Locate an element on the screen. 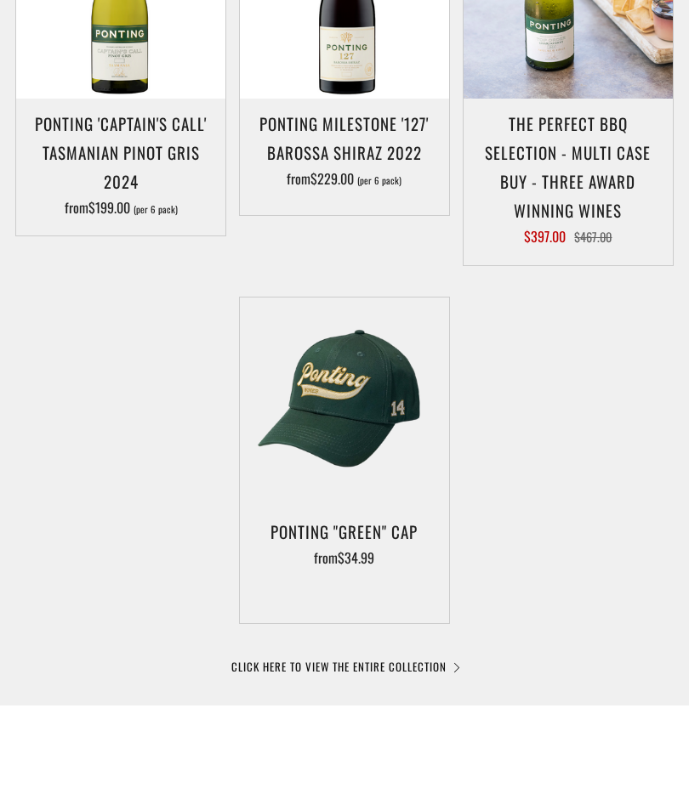 Image resolution: width=689 pixels, height=799 pixels. a: CLICK HERE TO VIEW THE ENTIRE COLLECTION is located at coordinates (344, 666).